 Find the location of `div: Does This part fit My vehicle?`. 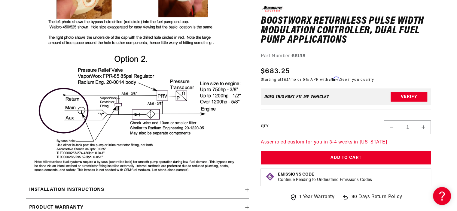

div: Does This part fit My vehicle? is located at coordinates (297, 97).